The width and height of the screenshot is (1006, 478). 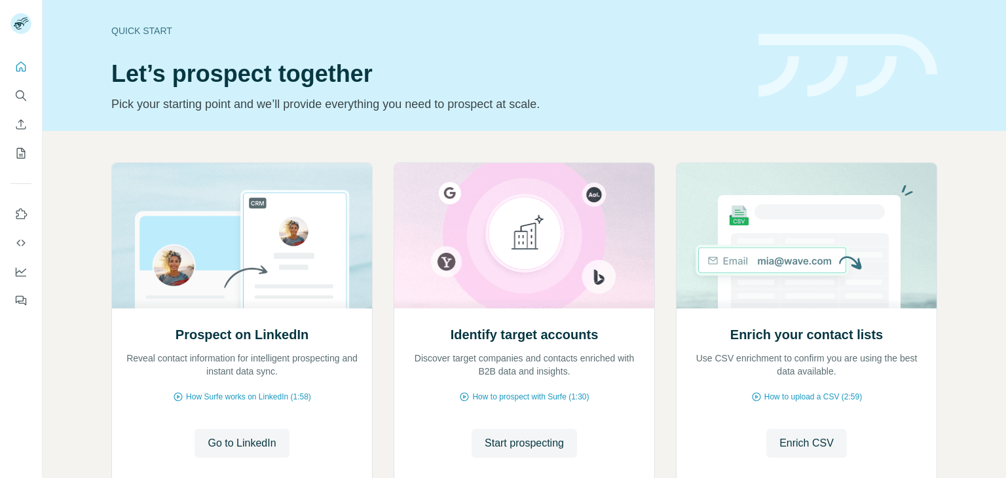 What do you see at coordinates (524, 443) in the screenshot?
I see `span: Start prospecting` at bounding box center [524, 443].